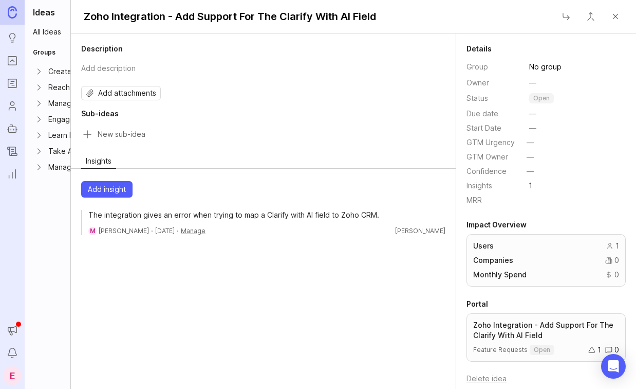 The image size is (636, 389). What do you see at coordinates (12, 129) in the screenshot?
I see `a: Autopilot` at bounding box center [12, 129].